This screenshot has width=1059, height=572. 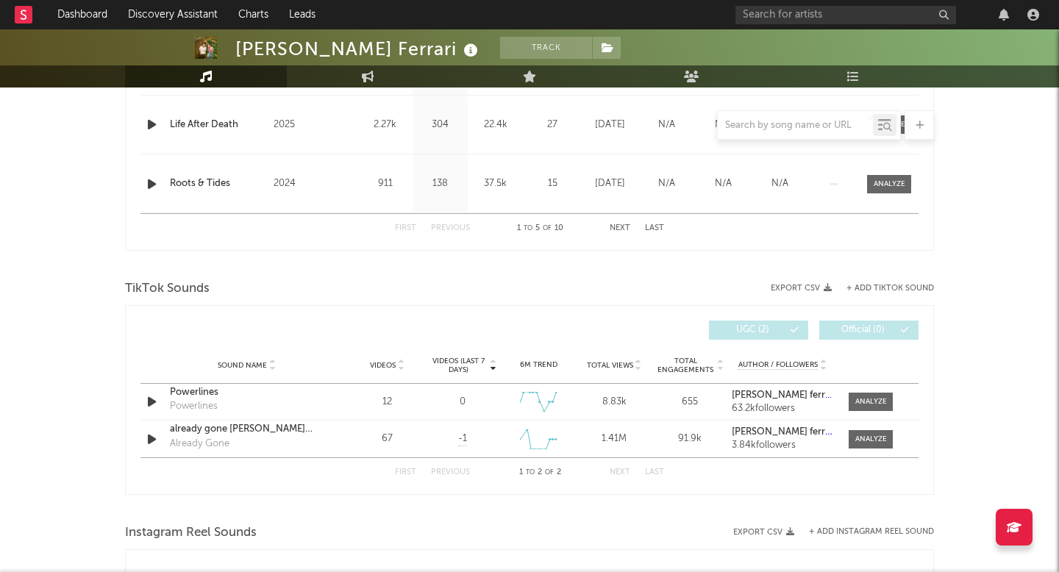 What do you see at coordinates (752, 330) in the screenshot?
I see `span: UGC ( 2 )` at bounding box center [752, 330].